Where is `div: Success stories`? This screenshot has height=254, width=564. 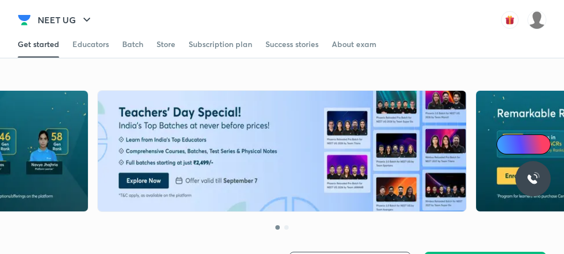 div: Success stories is located at coordinates (292, 44).